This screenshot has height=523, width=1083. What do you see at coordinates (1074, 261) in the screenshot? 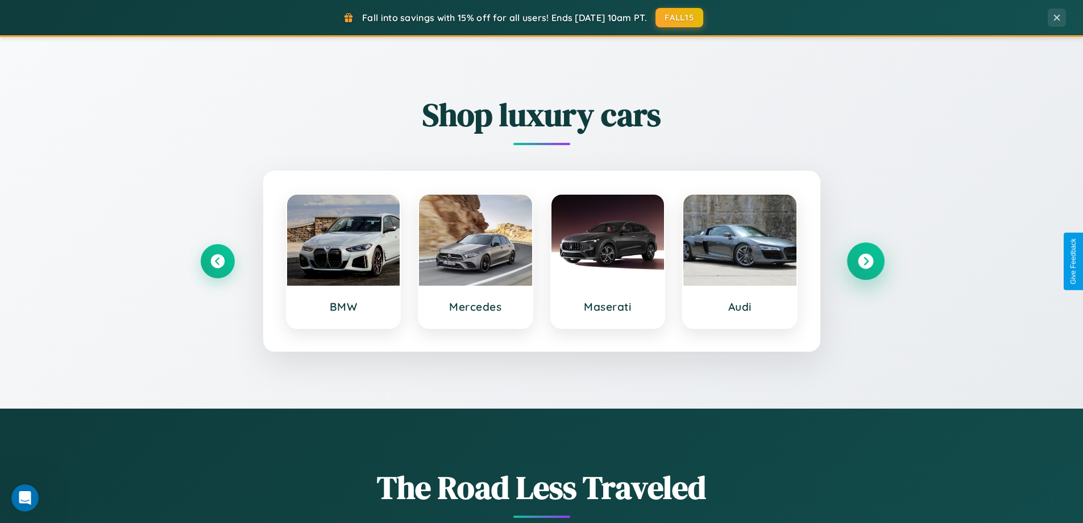
I see `div: Give Feedback` at bounding box center [1074, 261].